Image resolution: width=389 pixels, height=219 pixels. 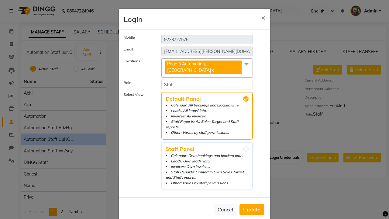 I want to click on label: Email, so click(x=138, y=50).